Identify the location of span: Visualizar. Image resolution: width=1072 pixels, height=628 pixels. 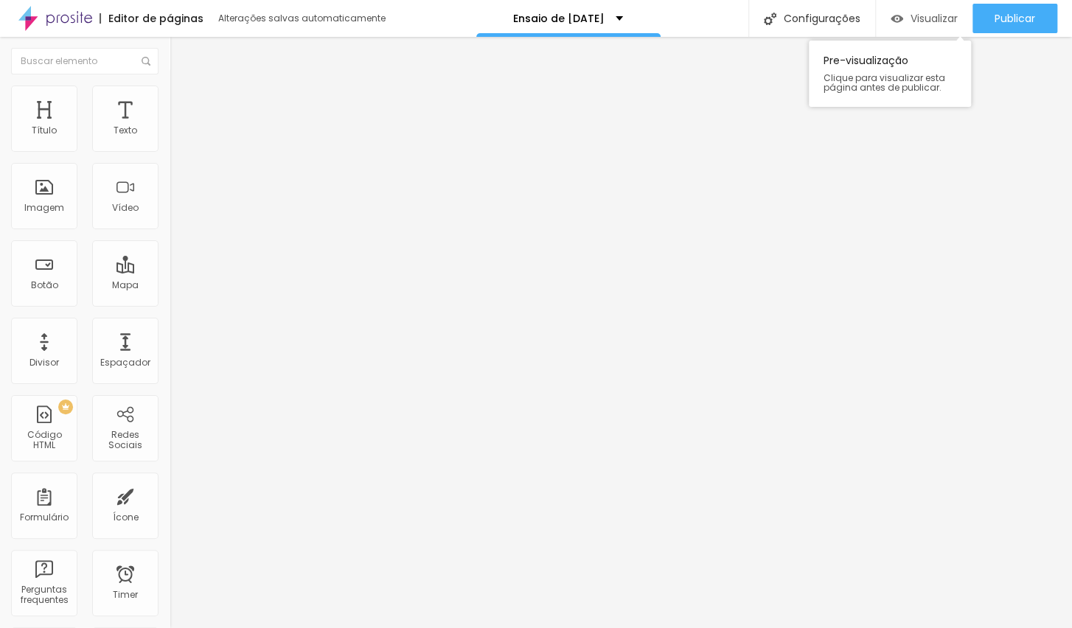
(934, 18).